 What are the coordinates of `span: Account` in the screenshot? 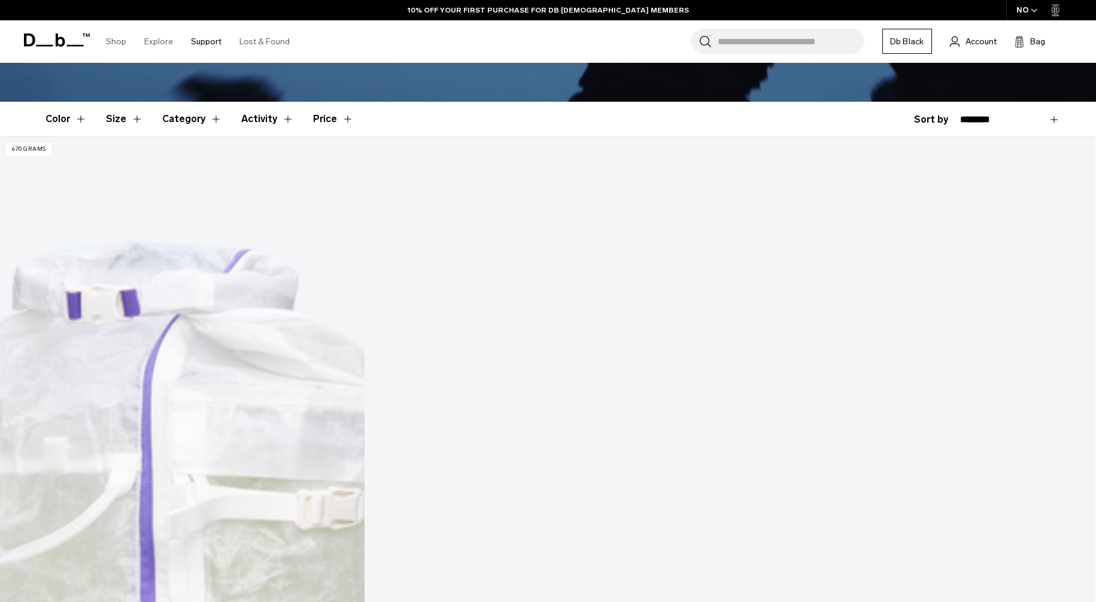 It's located at (981, 41).